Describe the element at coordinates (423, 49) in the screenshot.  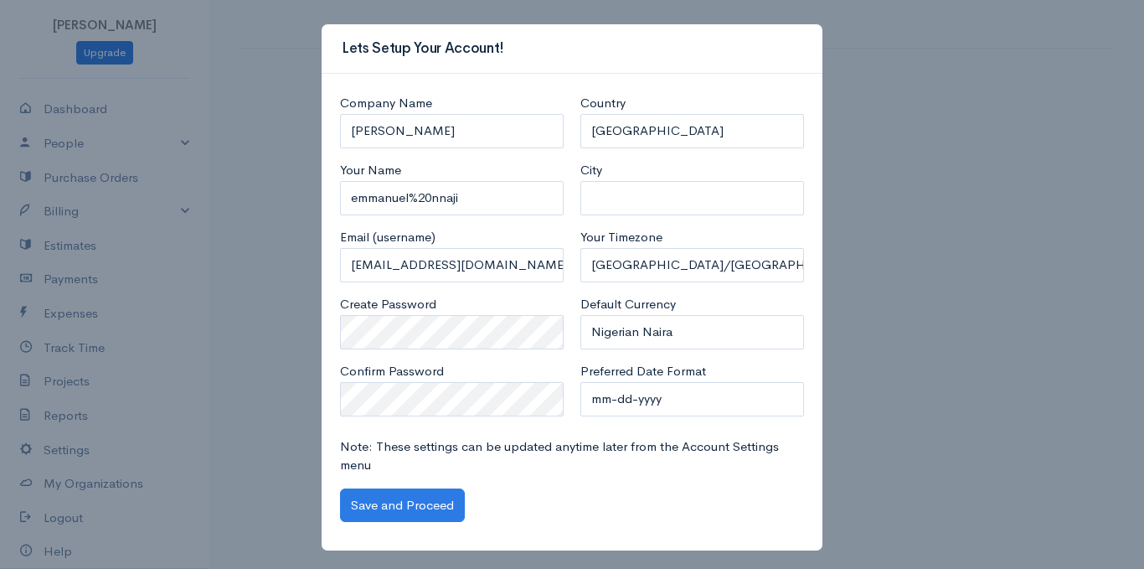
I see `h3: Lets Setup Your Account!` at that location.